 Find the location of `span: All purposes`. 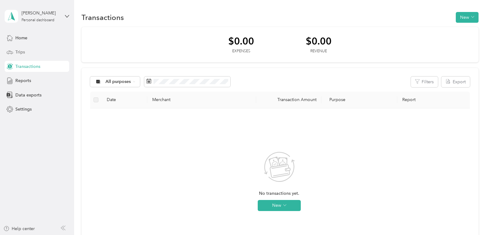

span: All purposes is located at coordinates (118, 82).